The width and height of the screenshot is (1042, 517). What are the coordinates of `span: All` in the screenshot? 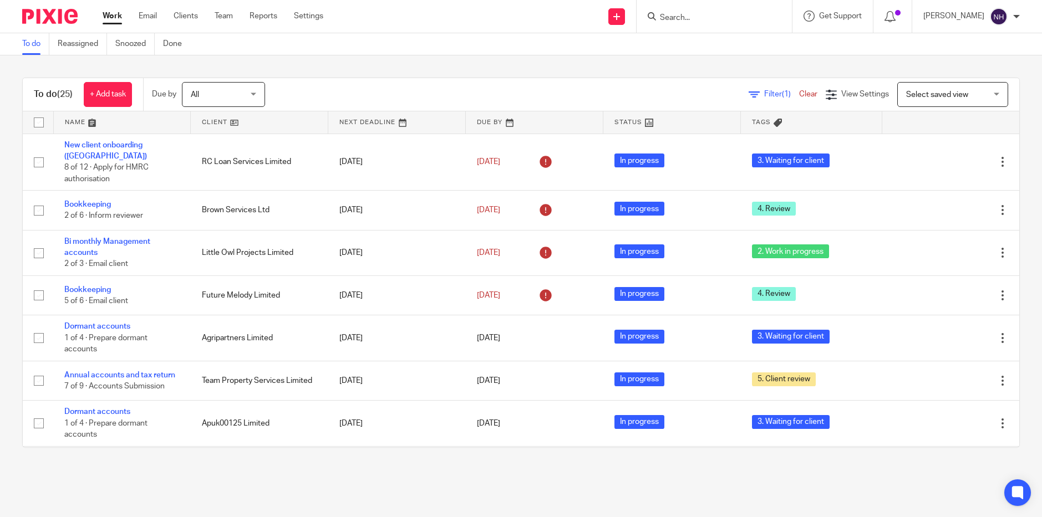 It's located at (195, 95).